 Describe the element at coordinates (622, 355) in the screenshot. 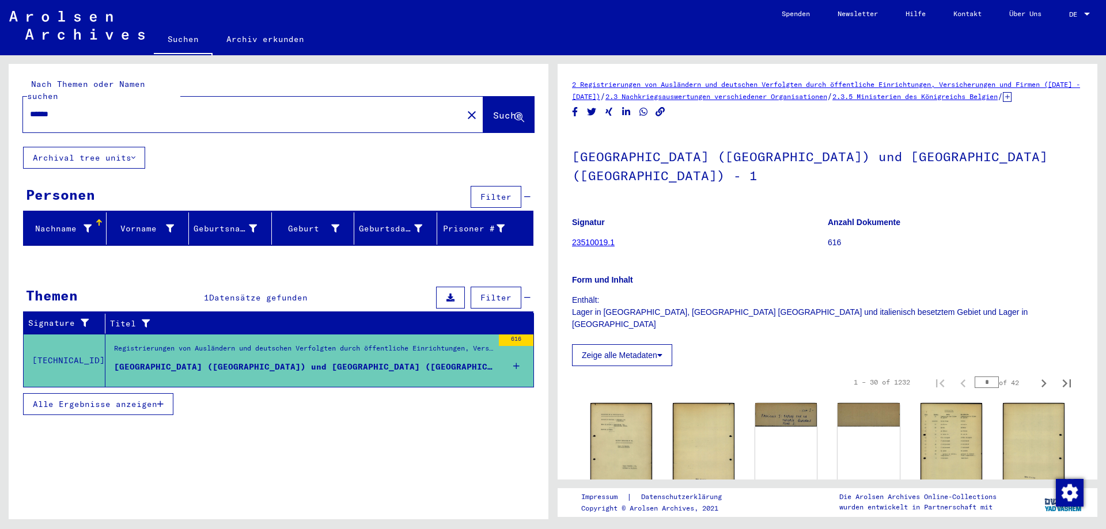

I see `button: Zeige alle Metadaten` at that location.